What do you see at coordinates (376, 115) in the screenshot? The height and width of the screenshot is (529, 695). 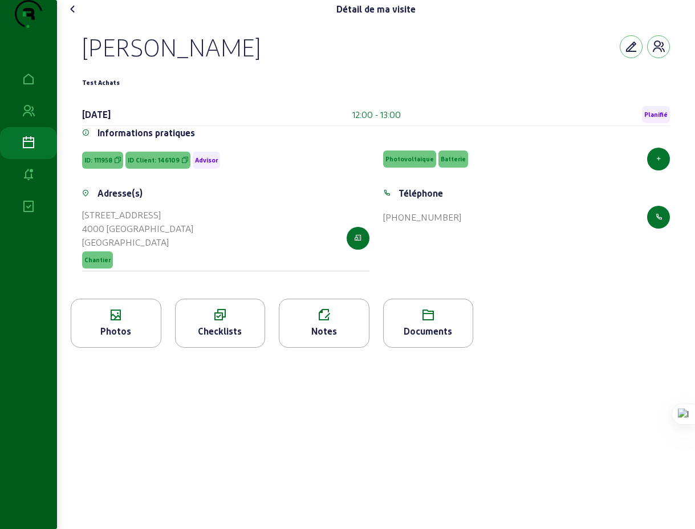 I see `div: 12:00 - 13:00` at bounding box center [376, 115].